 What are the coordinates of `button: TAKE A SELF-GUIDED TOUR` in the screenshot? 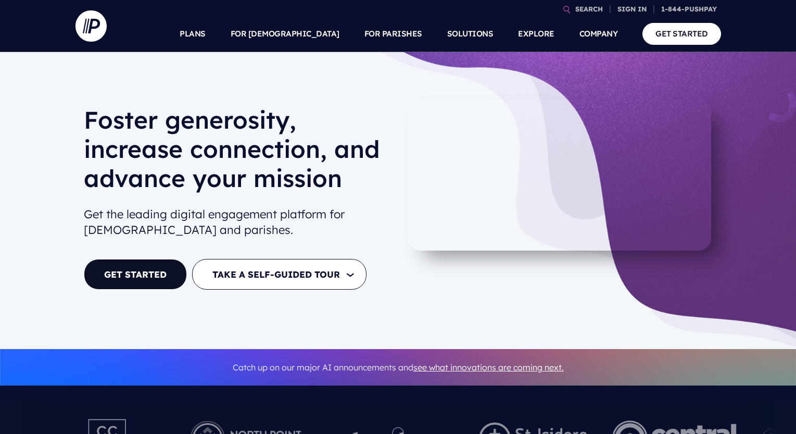 It's located at (279, 274).